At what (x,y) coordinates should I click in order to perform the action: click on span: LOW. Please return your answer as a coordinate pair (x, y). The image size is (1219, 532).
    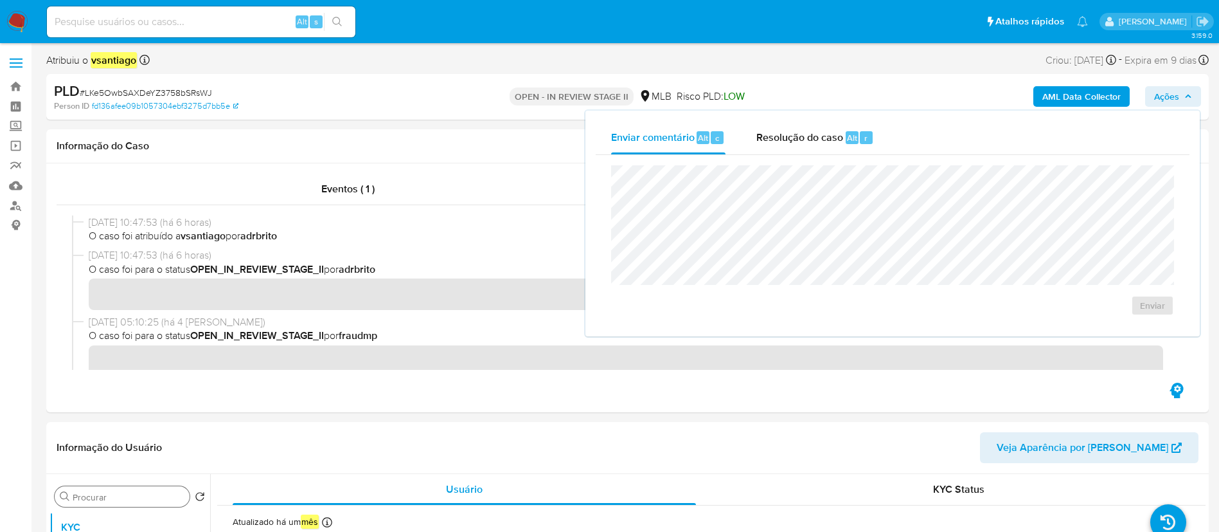
    Looking at the image, I should click on (734, 96).